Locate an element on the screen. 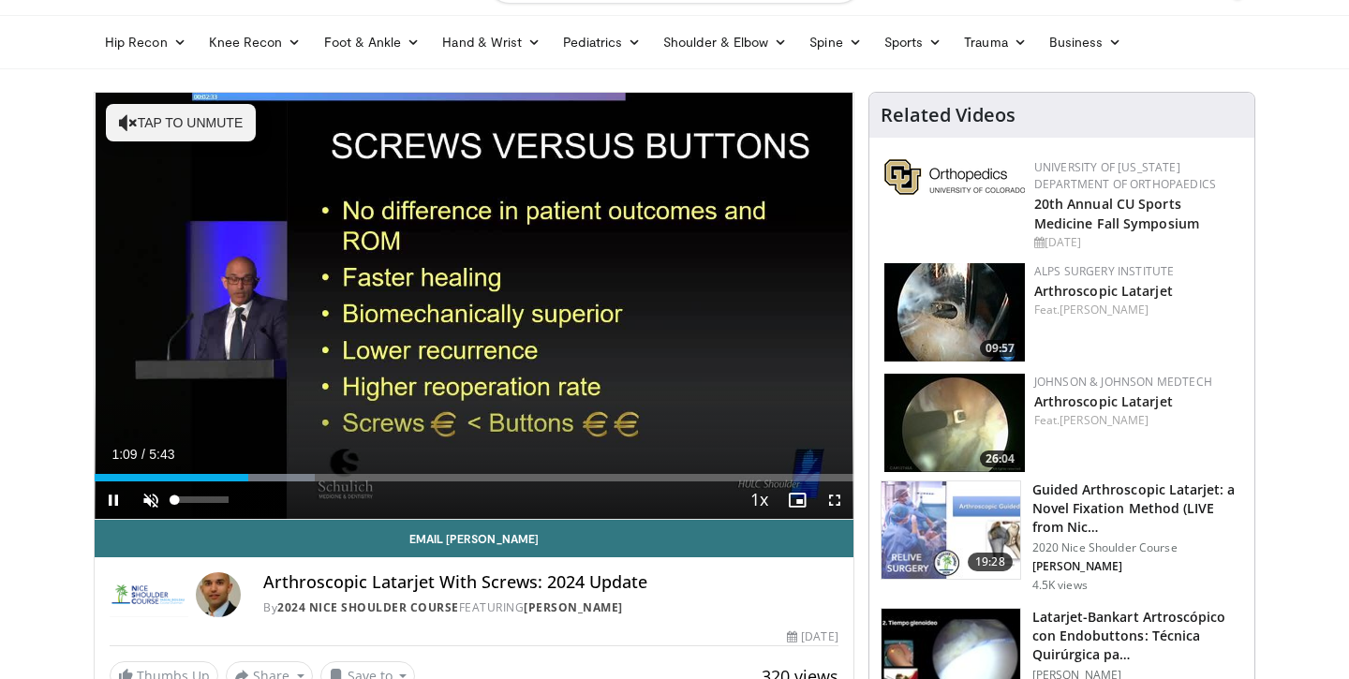  button: Fullscreen is located at coordinates (835, 500).